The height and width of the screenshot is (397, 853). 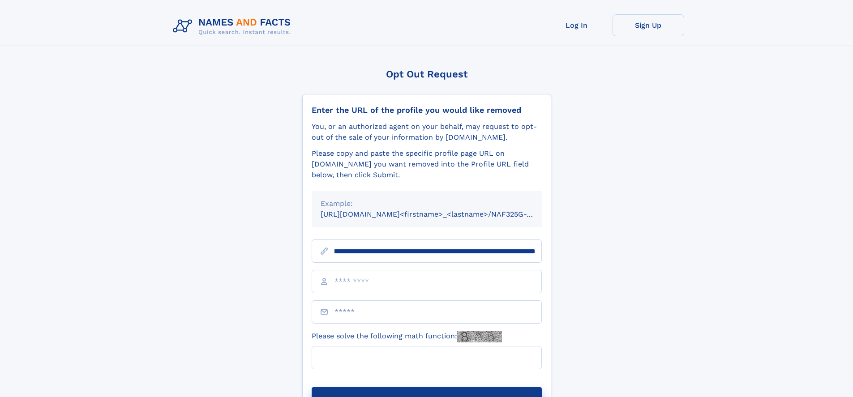 I want to click on a: Sign Up, so click(x=648, y=25).